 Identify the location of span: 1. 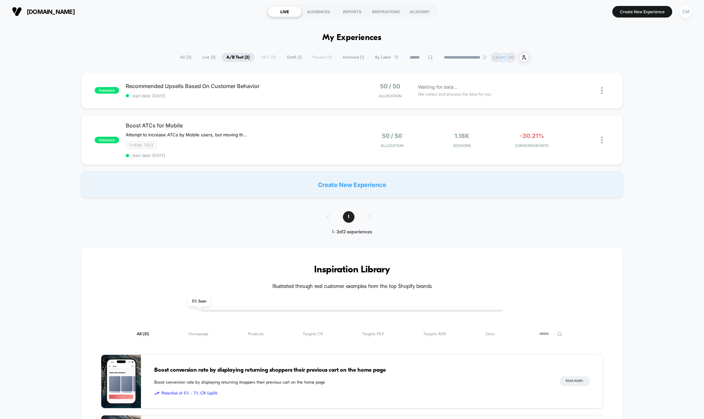
(349, 217).